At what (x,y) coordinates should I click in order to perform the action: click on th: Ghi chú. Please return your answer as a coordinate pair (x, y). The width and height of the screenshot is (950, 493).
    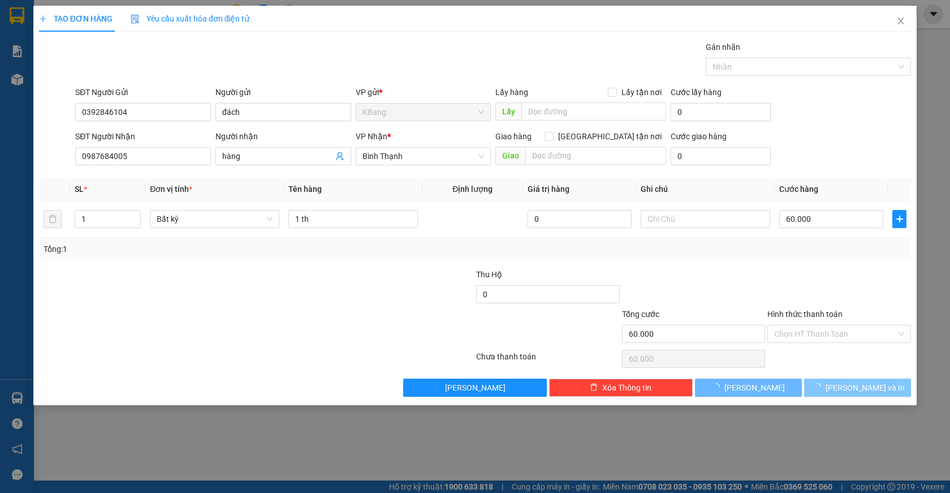
    Looking at the image, I should click on (705, 189).